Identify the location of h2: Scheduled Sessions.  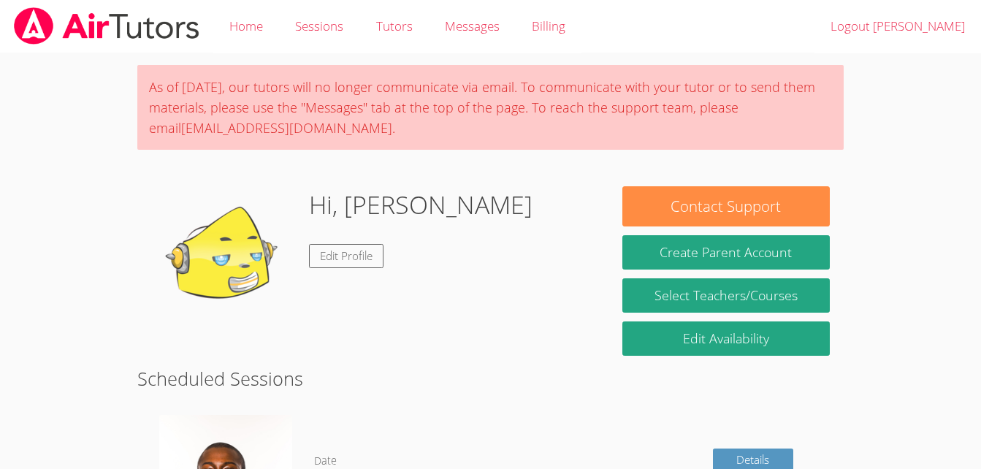
(490, 378).